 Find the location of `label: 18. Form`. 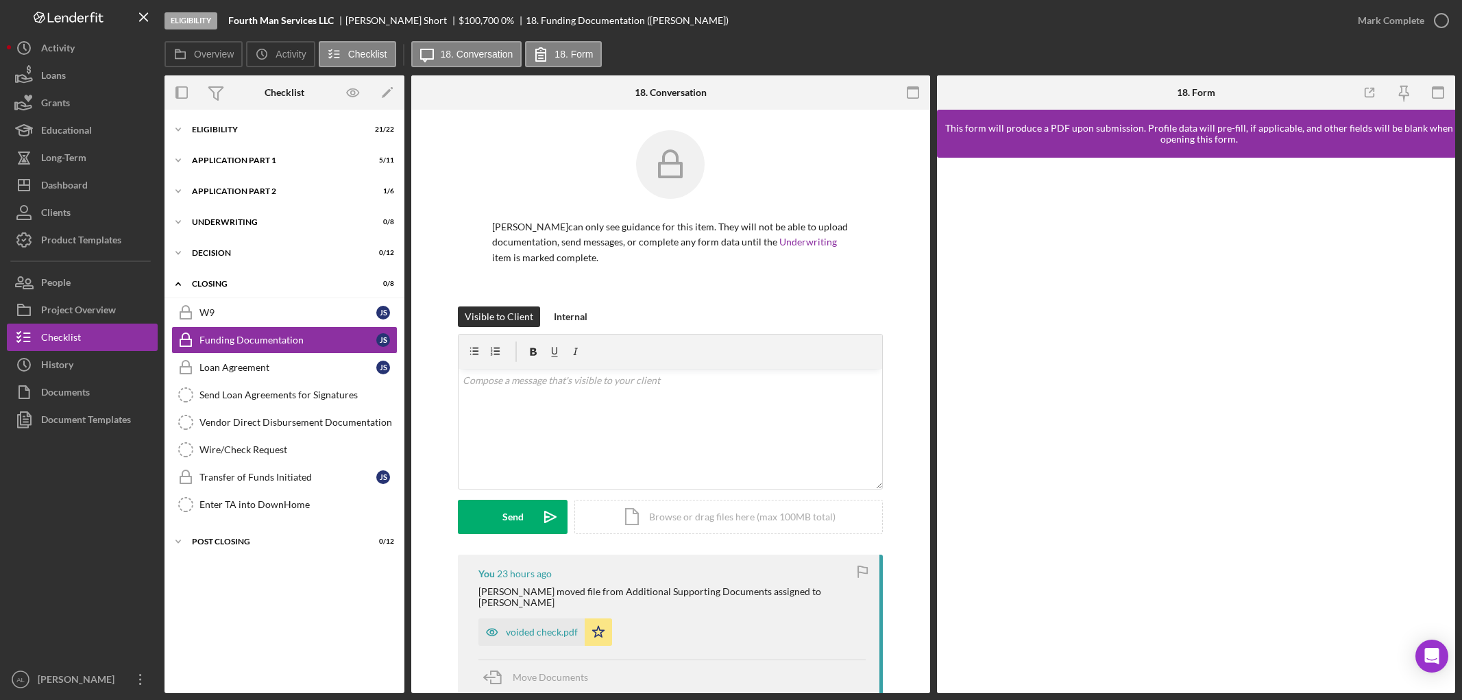

label: 18. Form is located at coordinates (574, 54).